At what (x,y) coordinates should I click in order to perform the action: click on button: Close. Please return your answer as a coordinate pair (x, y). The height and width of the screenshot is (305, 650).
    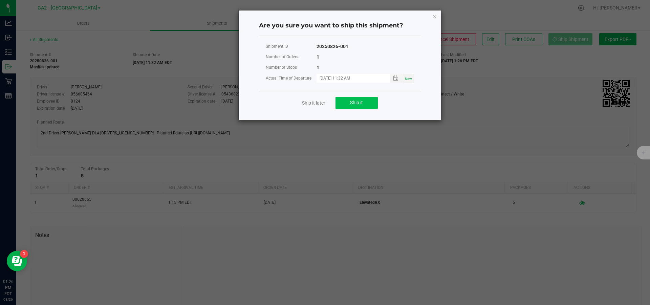
    Looking at the image, I should click on (435, 16).